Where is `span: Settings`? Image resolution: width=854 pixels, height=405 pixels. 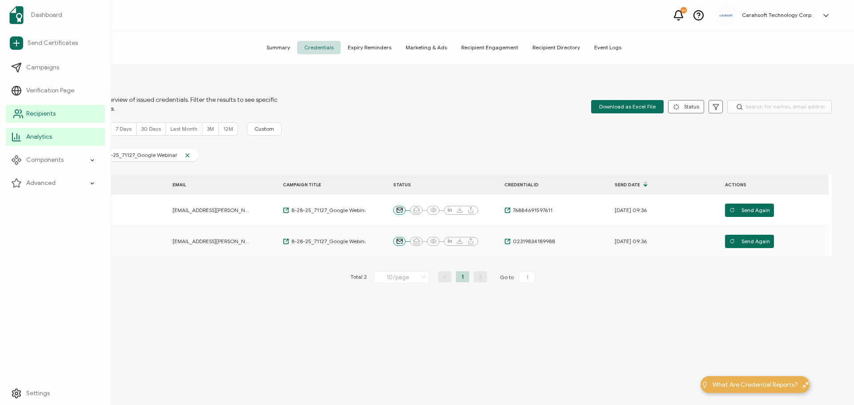 span: Settings is located at coordinates (38, 394).